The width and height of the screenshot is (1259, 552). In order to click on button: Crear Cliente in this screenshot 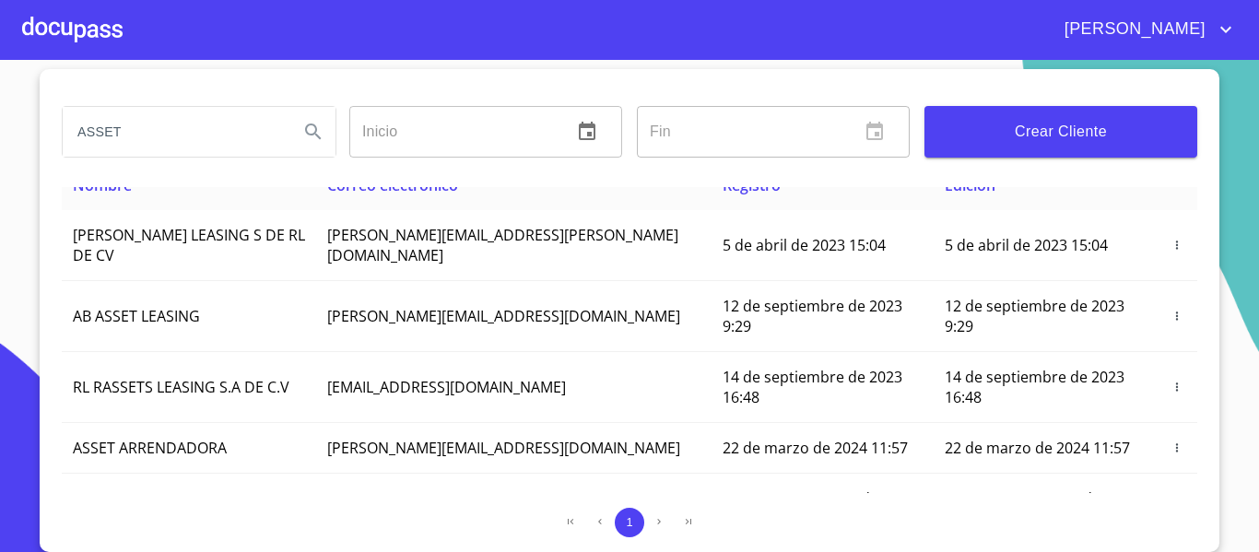, I will do `click(1061, 132)`.